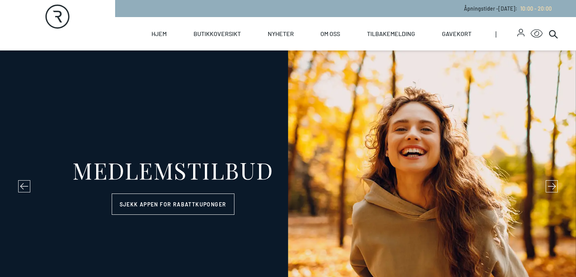 This screenshot has height=277, width=576. Describe the element at coordinates (217, 34) in the screenshot. I see `a: Butikkoversikt` at that location.